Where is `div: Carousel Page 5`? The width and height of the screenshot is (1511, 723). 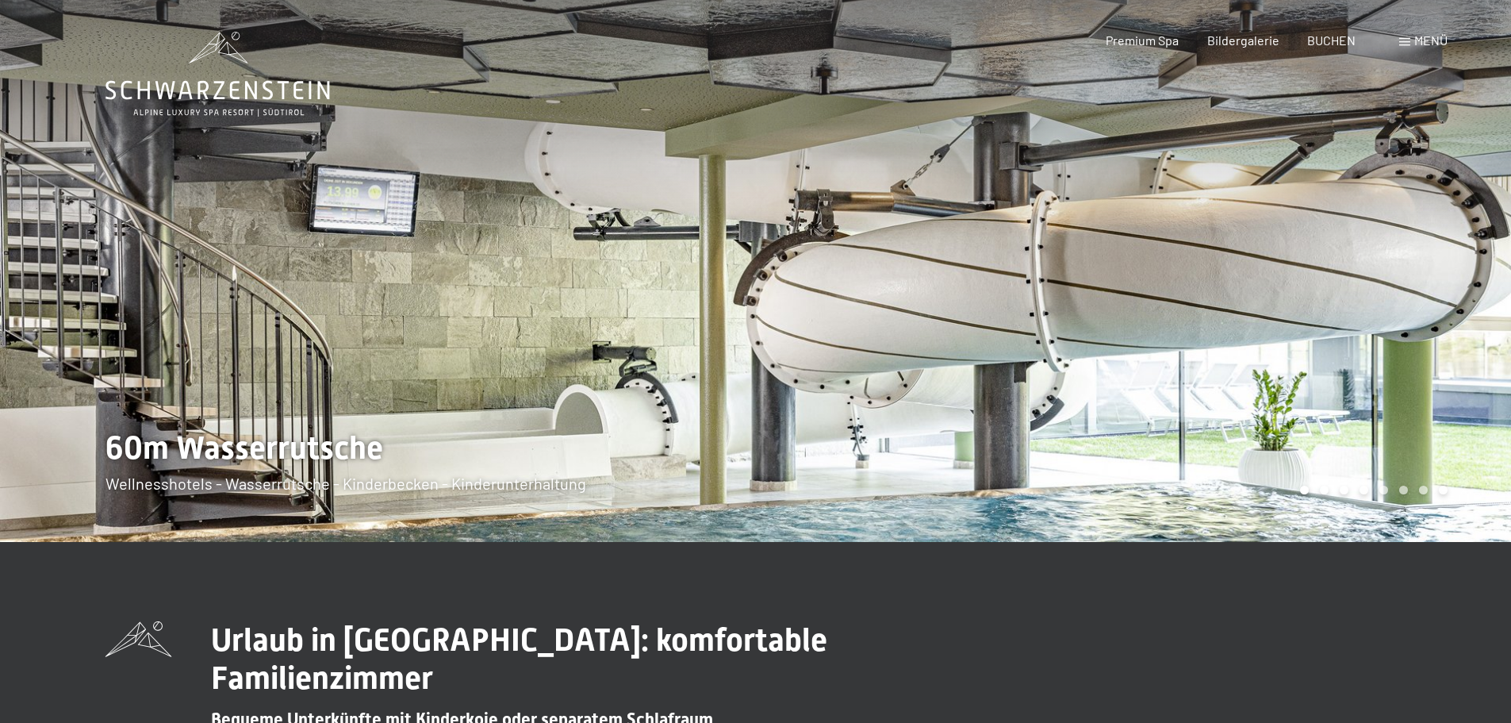 div: Carousel Page 5 is located at coordinates (1384, 489).